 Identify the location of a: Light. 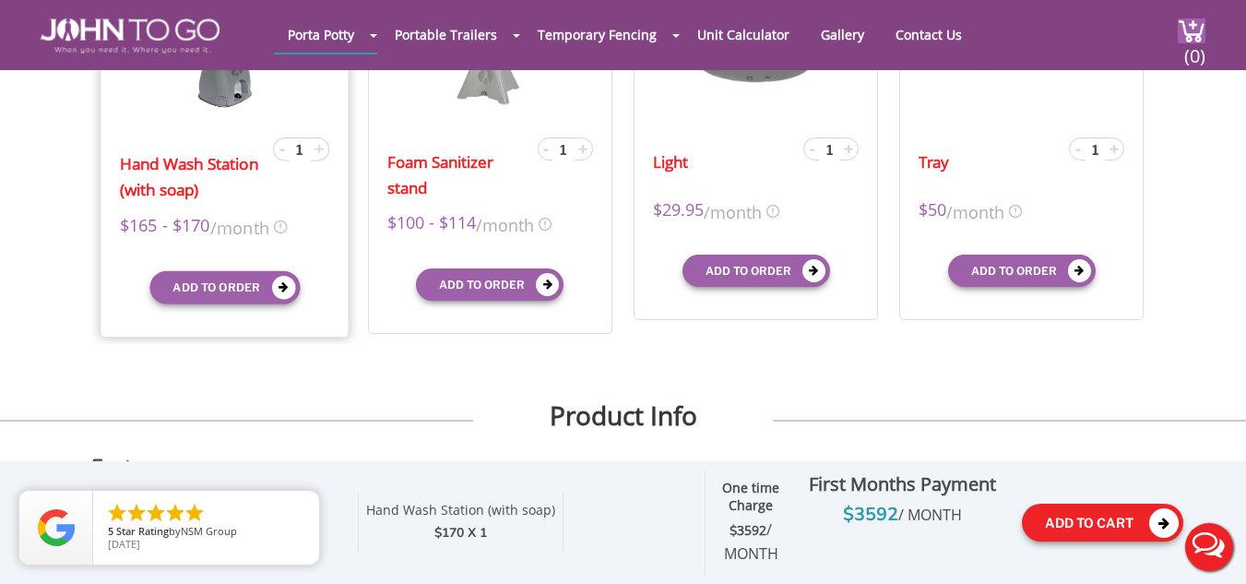
(670, 162).